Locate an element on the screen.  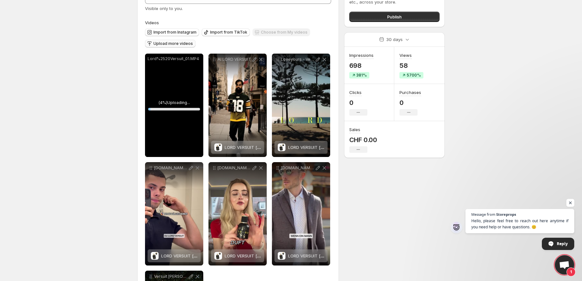
span: Publish is located at coordinates (394, 17).